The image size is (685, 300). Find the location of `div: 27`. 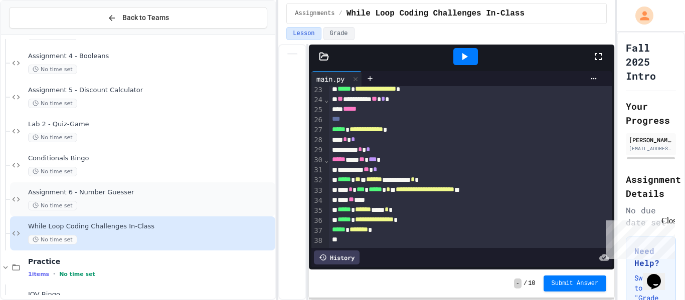

div: 27 is located at coordinates (317, 130).